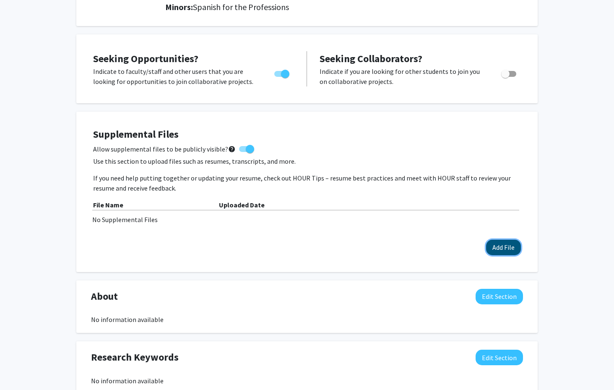 The image size is (614, 390). I want to click on span: Seeking Opportunities?, so click(146, 58).